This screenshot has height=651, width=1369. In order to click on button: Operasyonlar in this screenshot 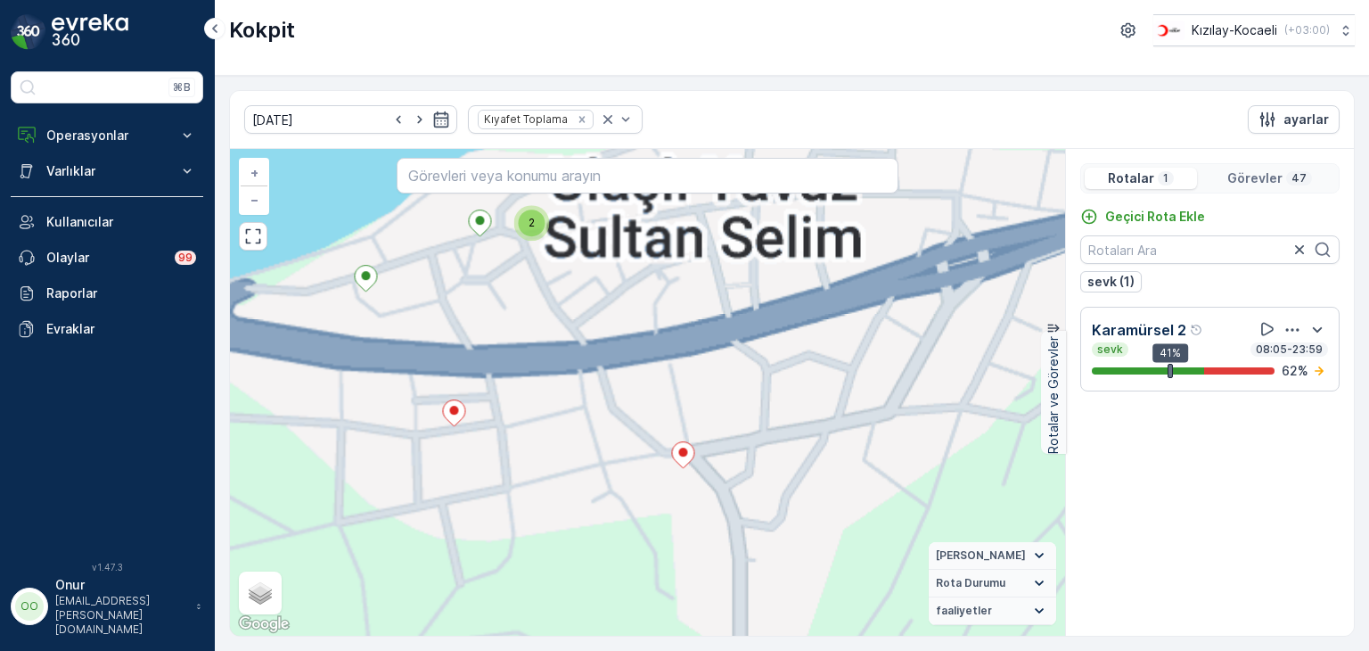, I will do `click(107, 135)`.